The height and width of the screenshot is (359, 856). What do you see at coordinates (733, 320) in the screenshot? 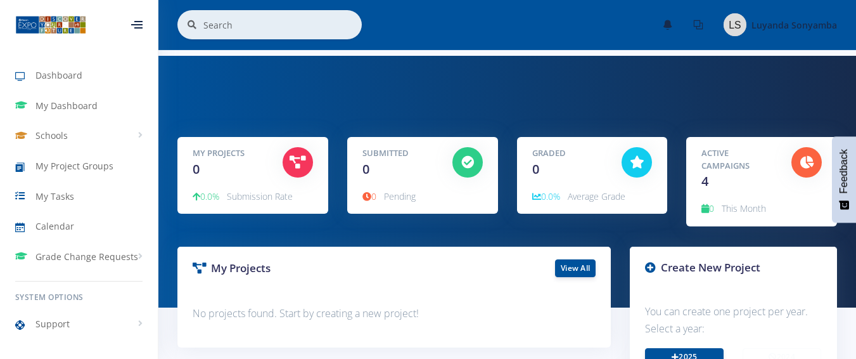
I see `p: You can create one project per year. Select a year:` at bounding box center [733, 320].